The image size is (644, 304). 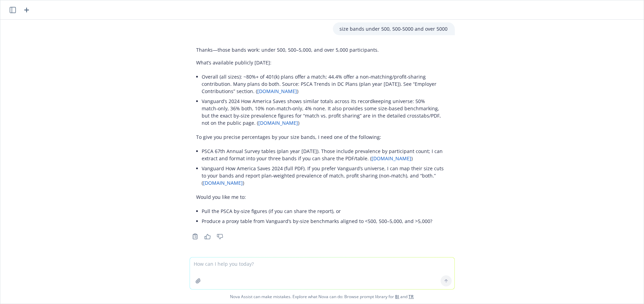 What do you see at coordinates (220, 237) in the screenshot?
I see `button: Thumbs down` at bounding box center [220, 237].